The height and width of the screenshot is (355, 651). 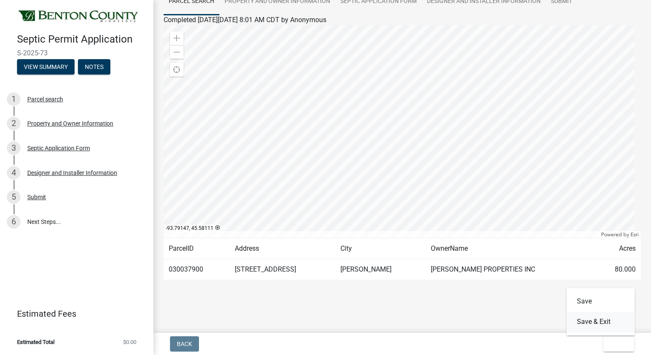 I want to click on span: Back, so click(x=184, y=344).